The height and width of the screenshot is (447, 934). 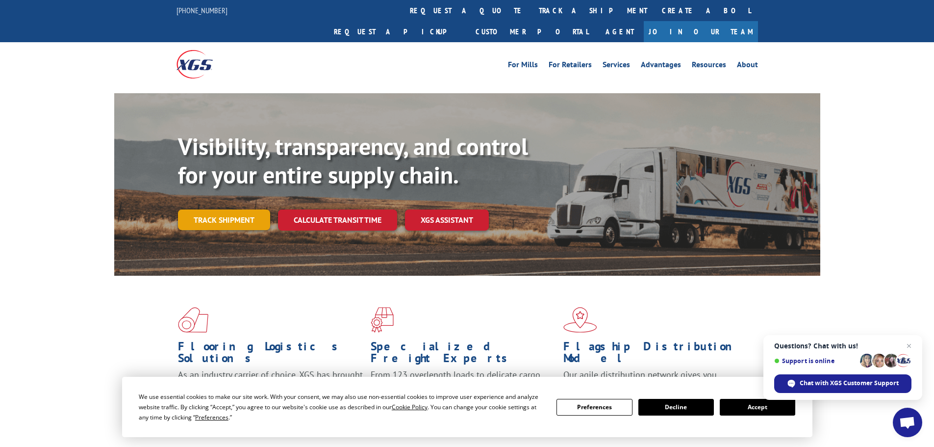 I want to click on b: Visibility, transparency, and control for your entire supply chain., so click(x=353, y=160).